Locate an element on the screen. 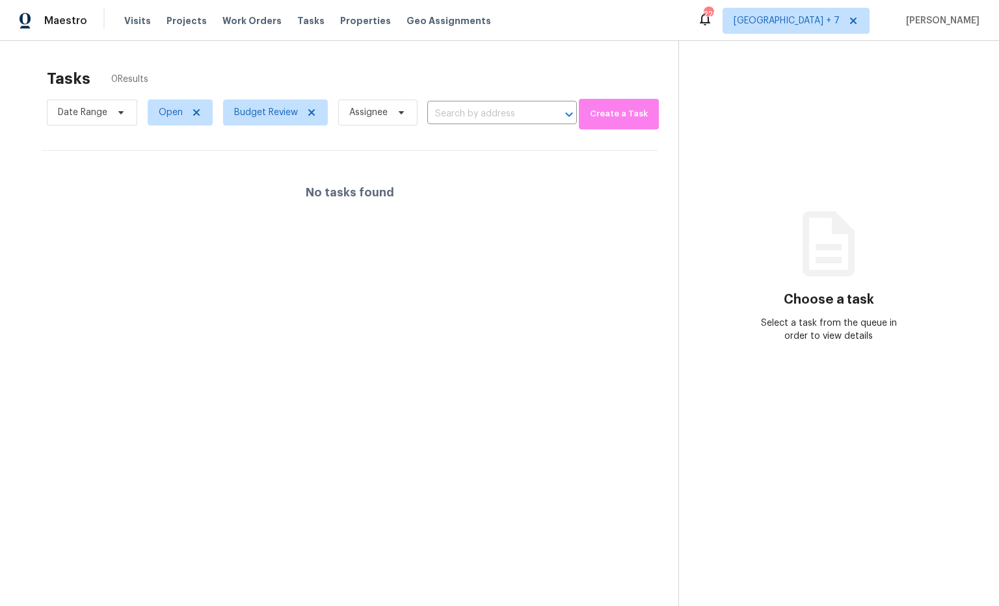 Image resolution: width=999 pixels, height=606 pixels. span: Projects is located at coordinates (187, 21).